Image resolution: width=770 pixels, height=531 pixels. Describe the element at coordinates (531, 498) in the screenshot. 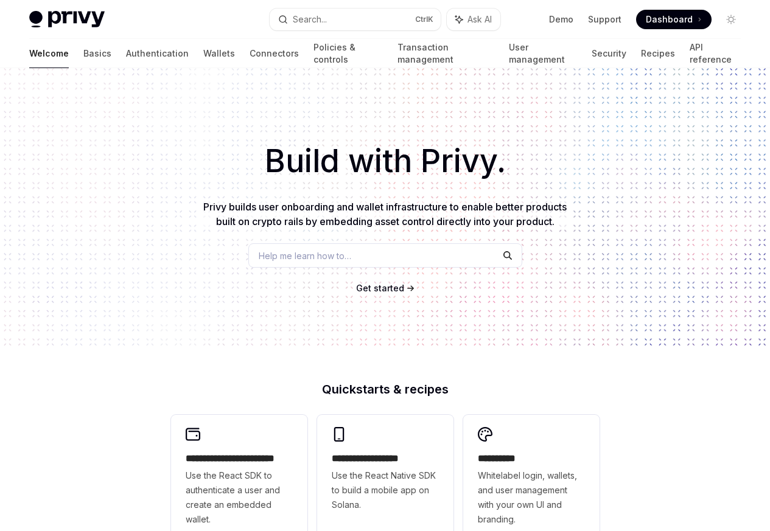

I see `span: Whitelabel login, wallets, and user management with your own UI and branding.` at that location.